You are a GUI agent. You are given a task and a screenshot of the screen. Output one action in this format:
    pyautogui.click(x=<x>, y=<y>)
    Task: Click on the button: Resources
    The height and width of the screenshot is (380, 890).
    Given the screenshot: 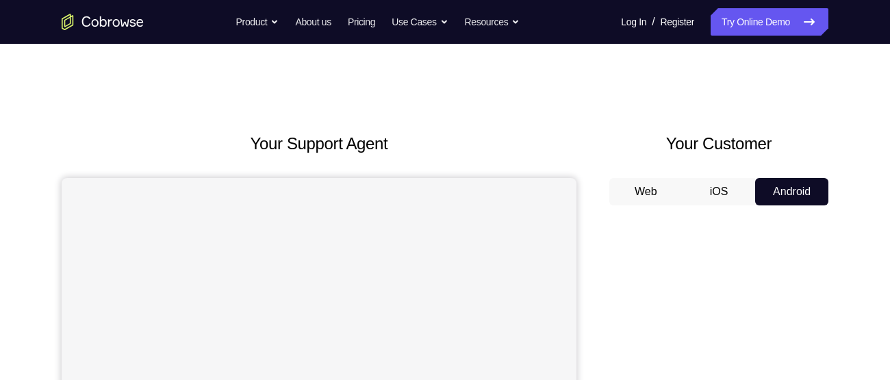 What is the action you would take?
    pyautogui.click(x=492, y=22)
    